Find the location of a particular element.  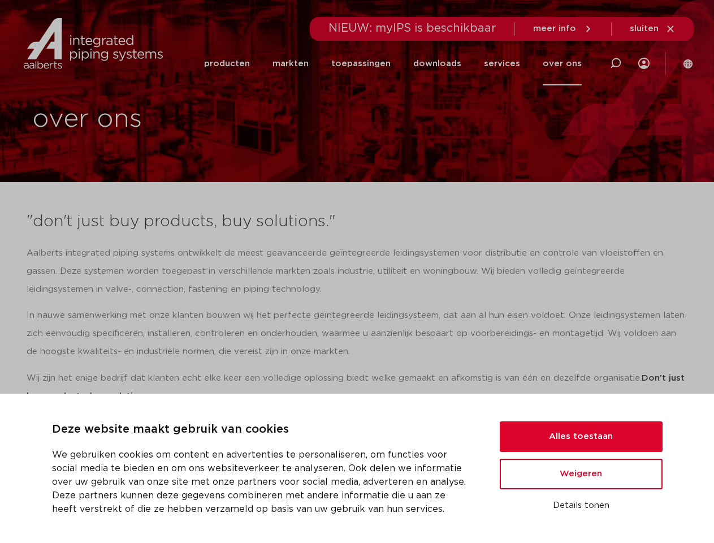

button: Weigeren is located at coordinates (581, 474).